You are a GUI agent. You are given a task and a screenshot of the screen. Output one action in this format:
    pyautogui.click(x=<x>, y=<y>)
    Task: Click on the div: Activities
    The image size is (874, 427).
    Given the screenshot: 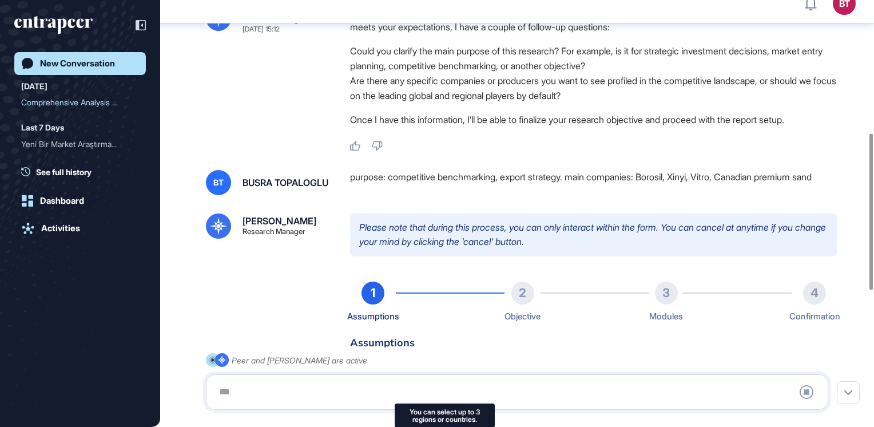 What is the action you would take?
    pyautogui.click(x=61, y=228)
    